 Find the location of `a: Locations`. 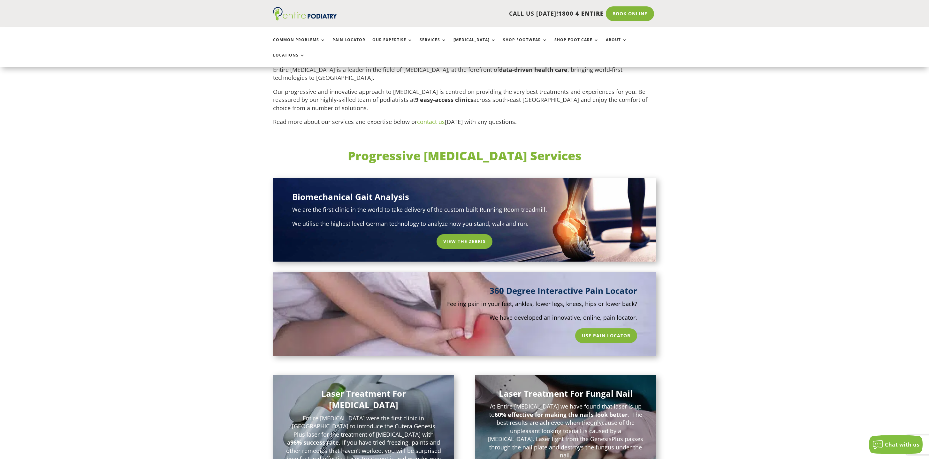

a: Locations is located at coordinates (289, 60).